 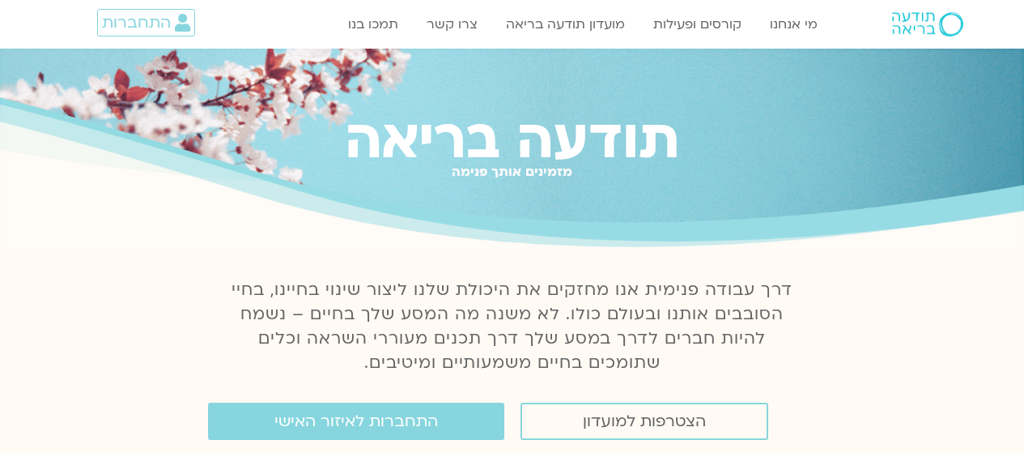 What do you see at coordinates (136, 23) in the screenshot?
I see `span: התחברות` at bounding box center [136, 23].